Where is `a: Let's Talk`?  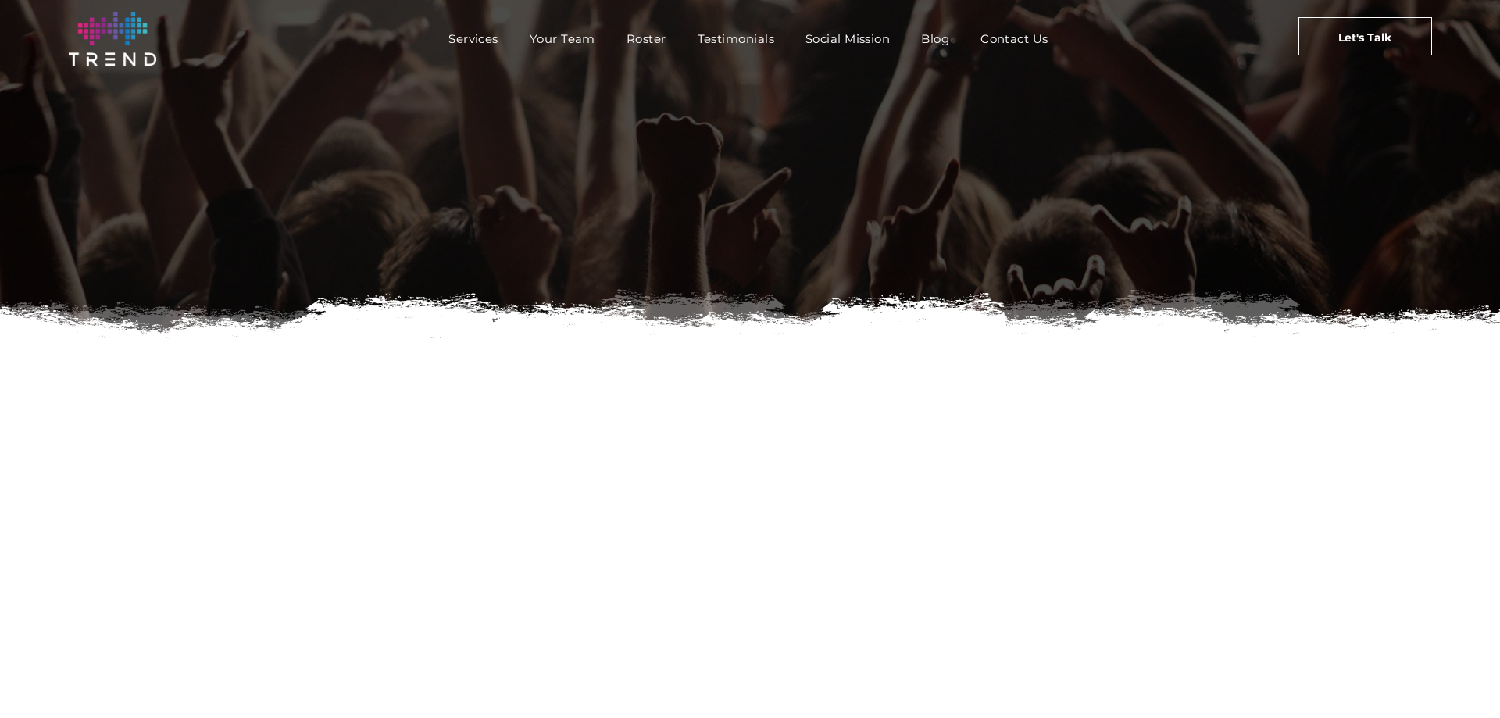
a: Let's Talk is located at coordinates (1365, 36).